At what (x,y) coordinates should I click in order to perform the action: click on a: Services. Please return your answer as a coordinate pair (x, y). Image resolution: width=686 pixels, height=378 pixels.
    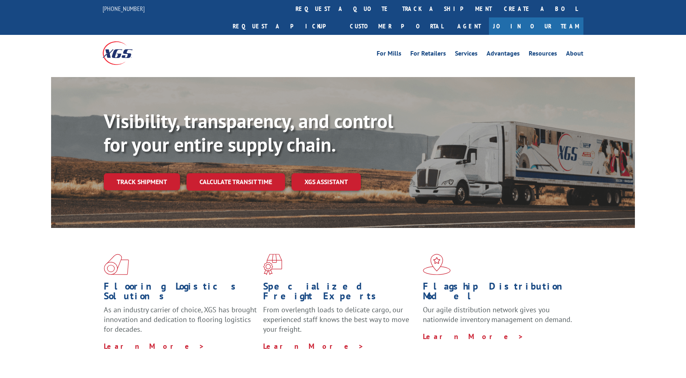
    Looking at the image, I should click on (466, 55).